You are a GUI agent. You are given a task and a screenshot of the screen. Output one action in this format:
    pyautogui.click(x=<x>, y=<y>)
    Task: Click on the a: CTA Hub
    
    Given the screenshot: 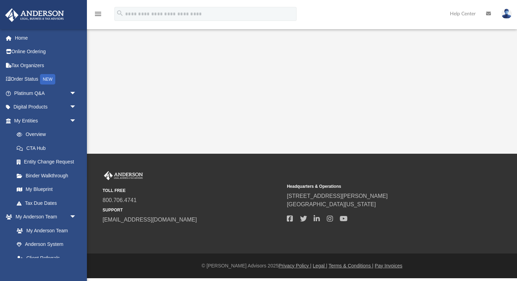 What is the action you would take?
    pyautogui.click(x=48, y=148)
    